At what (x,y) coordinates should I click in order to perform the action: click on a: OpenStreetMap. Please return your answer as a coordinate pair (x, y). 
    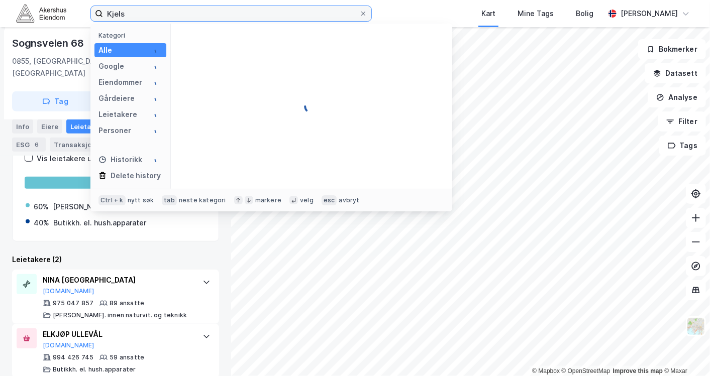
    Looking at the image, I should click on (586, 371).